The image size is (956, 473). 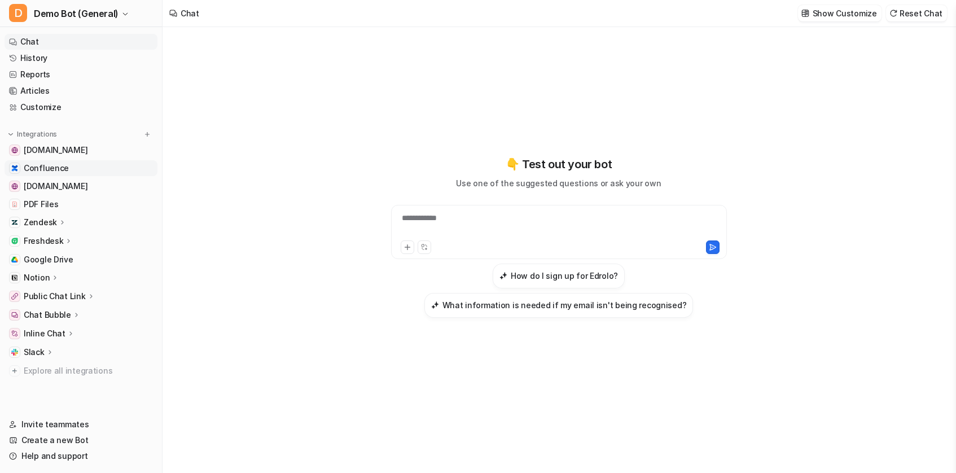 What do you see at coordinates (11, 134) in the screenshot?
I see `img: expand menu` at bounding box center [11, 134].